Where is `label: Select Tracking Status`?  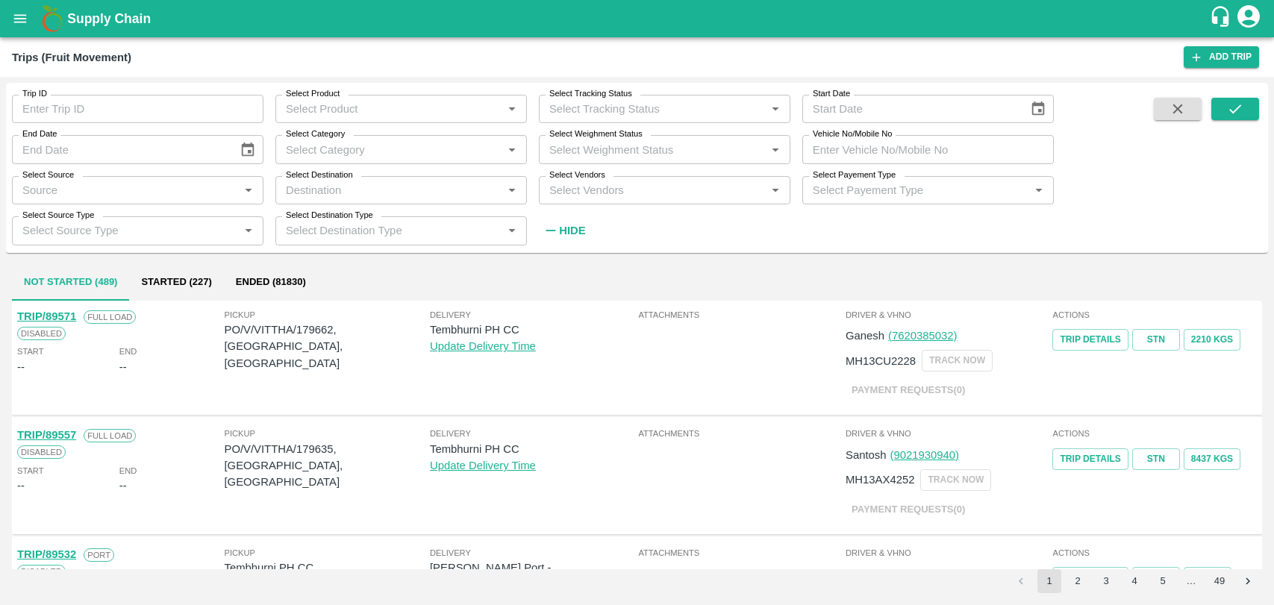
label: Select Tracking Status is located at coordinates (590, 94).